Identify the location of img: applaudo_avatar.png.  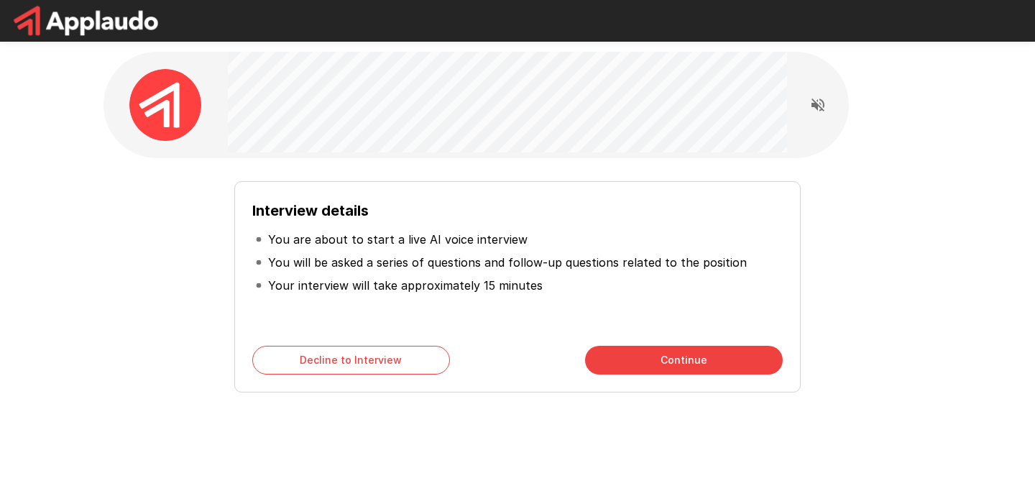
(165, 105).